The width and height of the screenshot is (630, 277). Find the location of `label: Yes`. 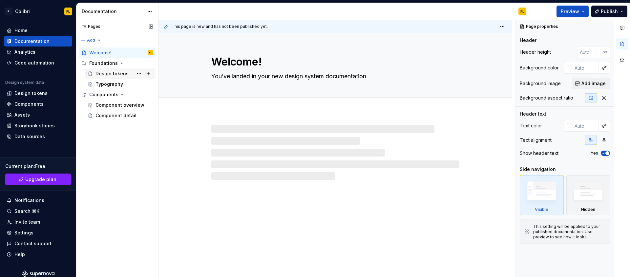

label: Yes is located at coordinates (594, 153).